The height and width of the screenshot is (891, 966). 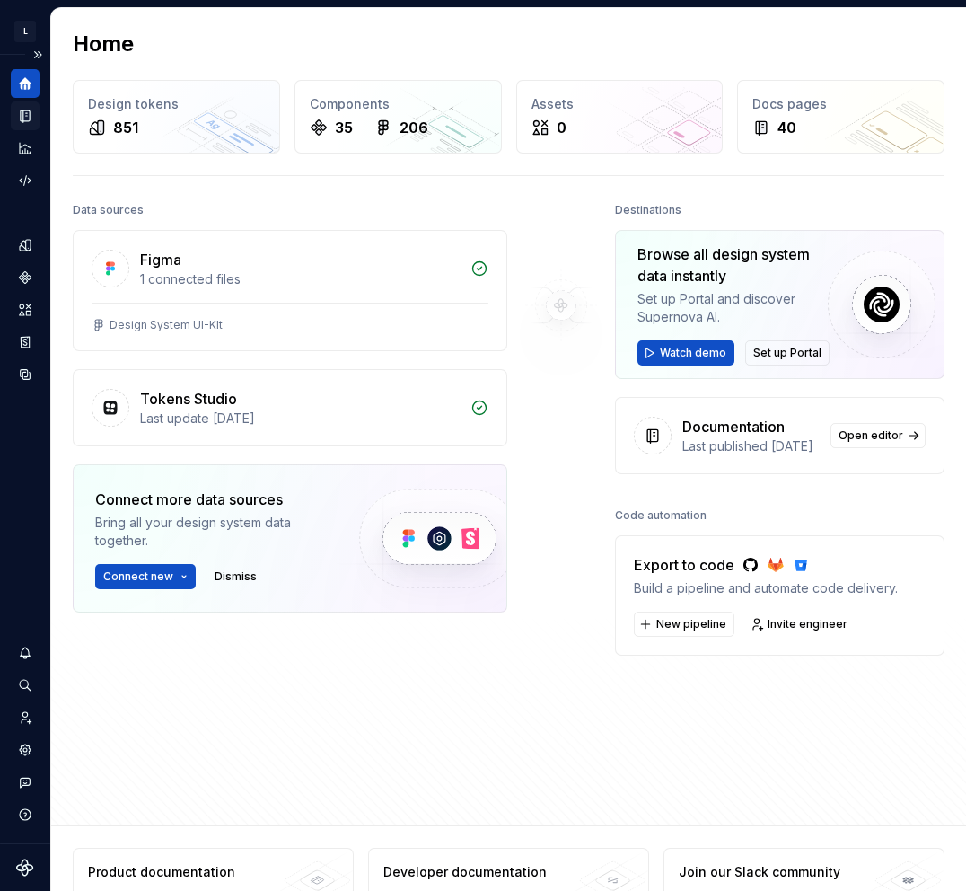 What do you see at coordinates (25, 31) in the screenshot?
I see `div: L` at bounding box center [25, 31].